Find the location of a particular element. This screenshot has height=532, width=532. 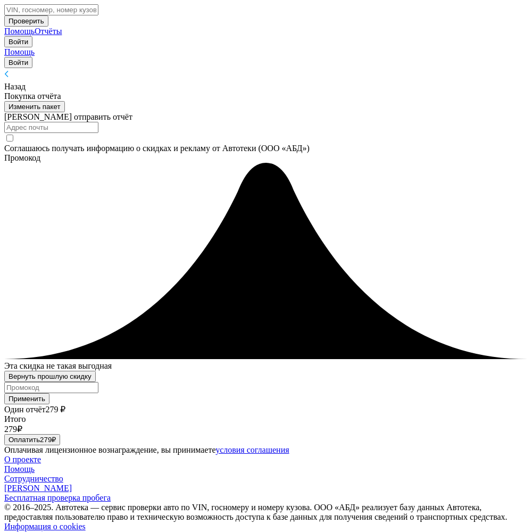

span: Проверить is located at coordinates (26, 21).